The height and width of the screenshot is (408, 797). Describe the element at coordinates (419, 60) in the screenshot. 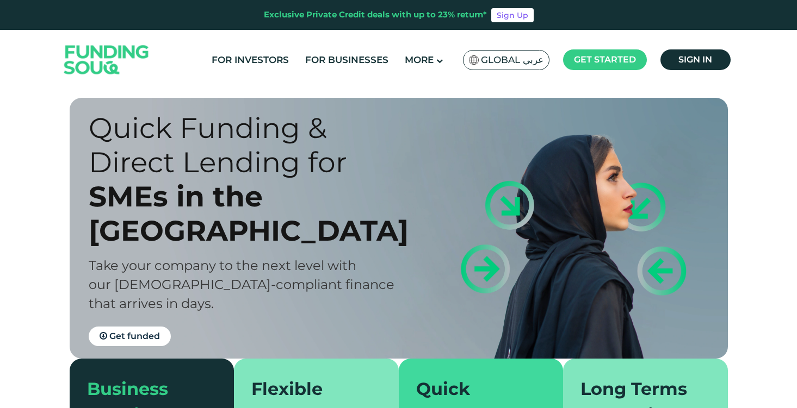

I see `span: More` at that location.